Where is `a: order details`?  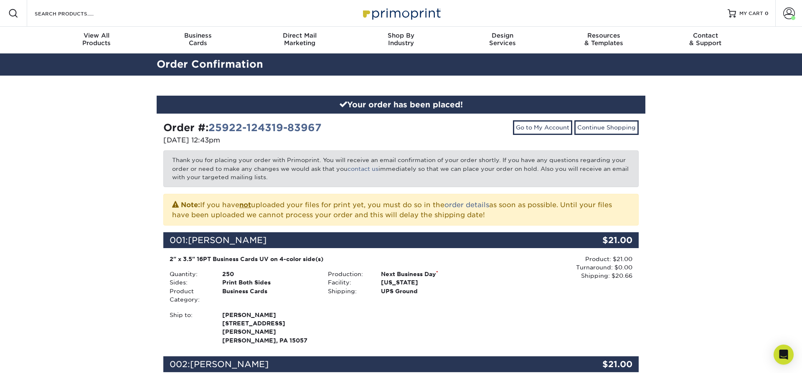 a: order details is located at coordinates (466, 205).